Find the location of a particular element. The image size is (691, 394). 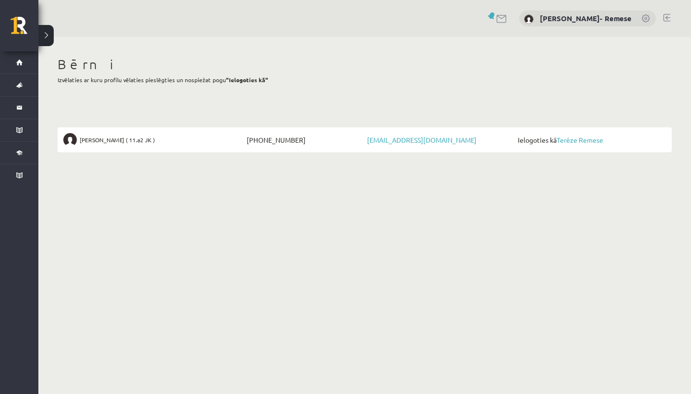

a: Terēze Remese is located at coordinates (580, 140).